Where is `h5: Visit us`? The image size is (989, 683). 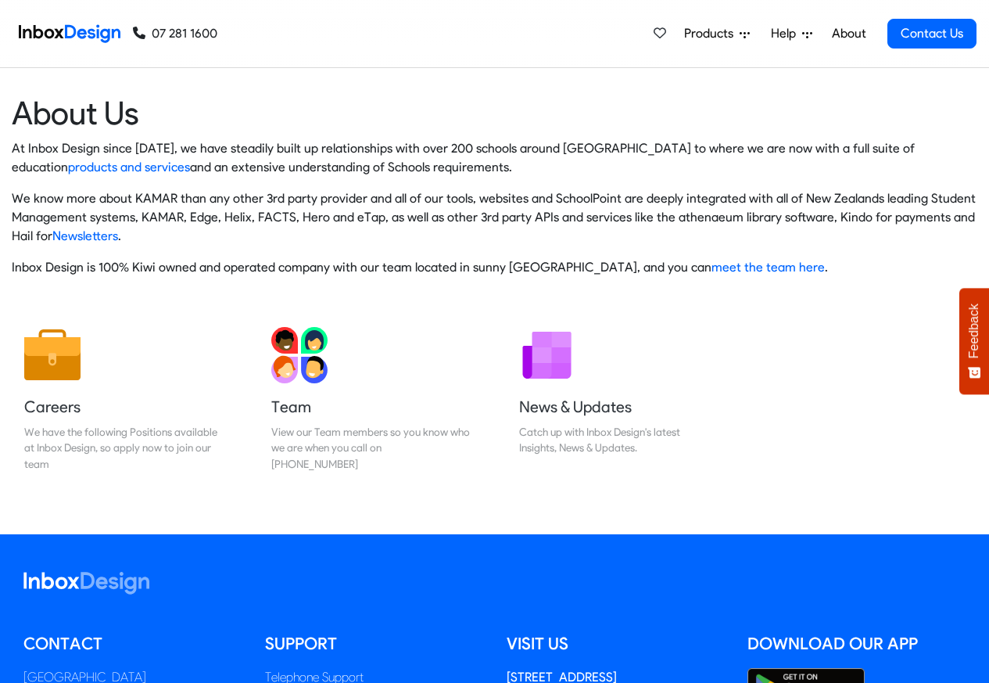 h5: Visit us is located at coordinates (616, 644).